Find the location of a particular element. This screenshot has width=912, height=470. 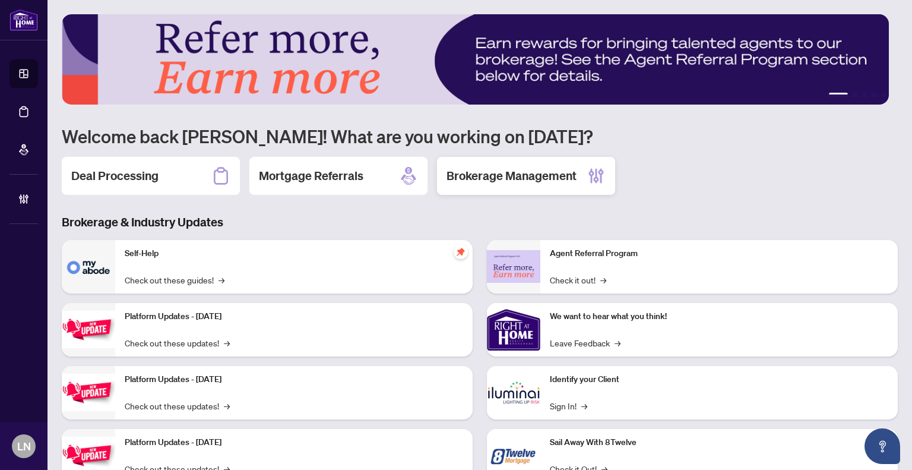

button: 1 is located at coordinates (839, 95).